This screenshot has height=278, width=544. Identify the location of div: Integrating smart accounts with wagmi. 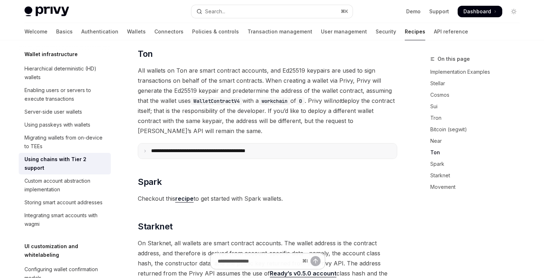
(65, 220).